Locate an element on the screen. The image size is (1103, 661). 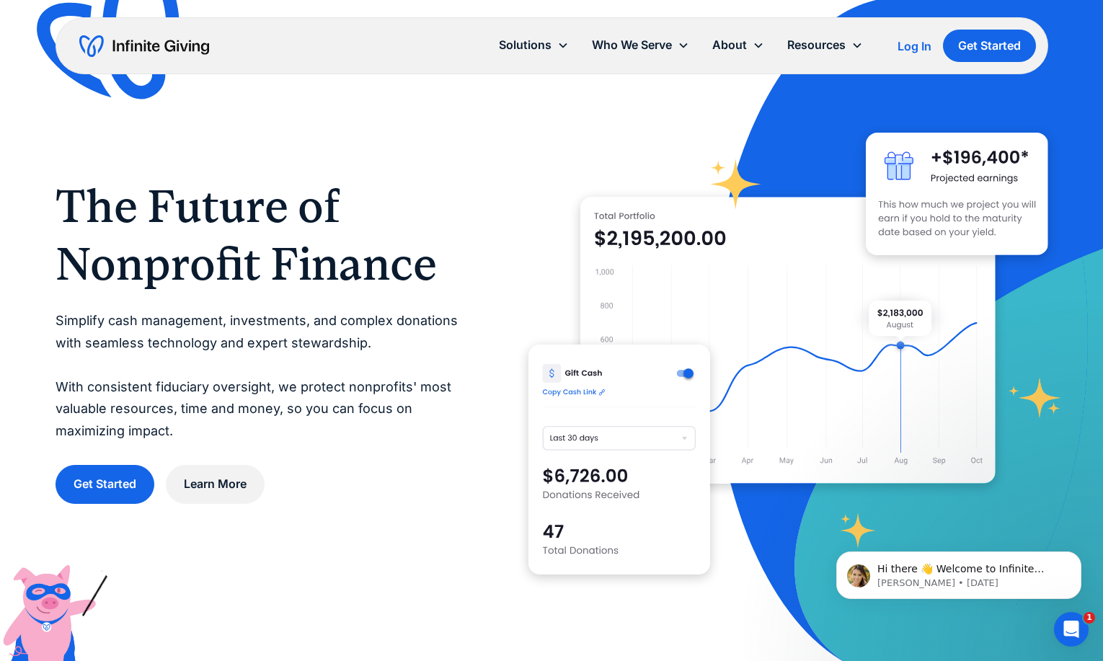
p: Simplify cash management, investments, and complex donations with seamless technology and expert ... is located at coordinates (263, 376).